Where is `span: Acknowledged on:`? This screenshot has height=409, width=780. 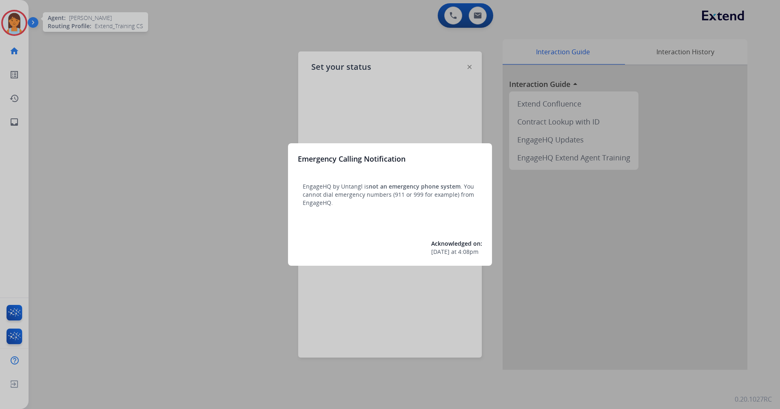 span: Acknowledged on: is located at coordinates (456, 243).